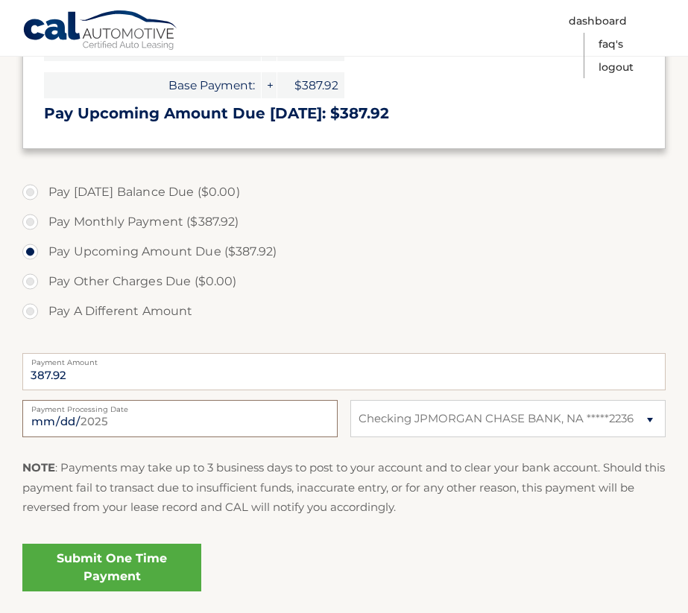 The height and width of the screenshot is (613, 688). Describe the element at coordinates (344, 312) in the screenshot. I see `label: Pay A Different Amount` at that location.